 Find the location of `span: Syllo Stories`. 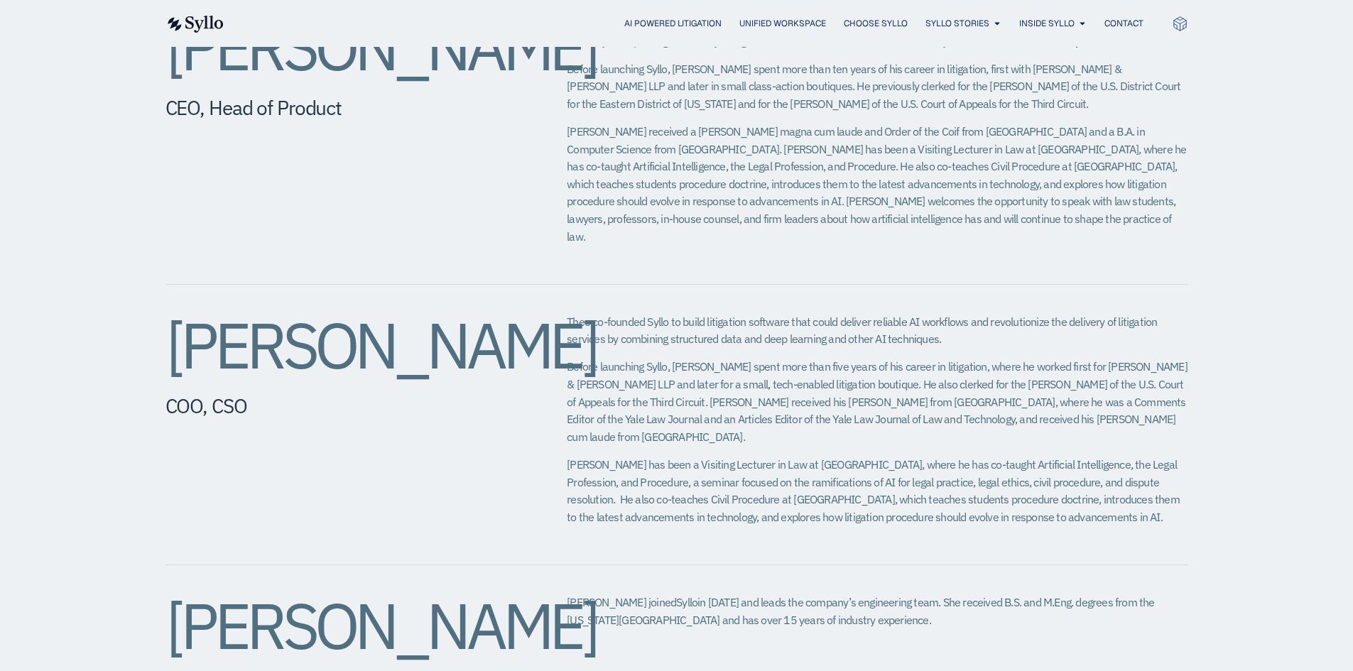

span: Syllo Stories is located at coordinates (957, 23).